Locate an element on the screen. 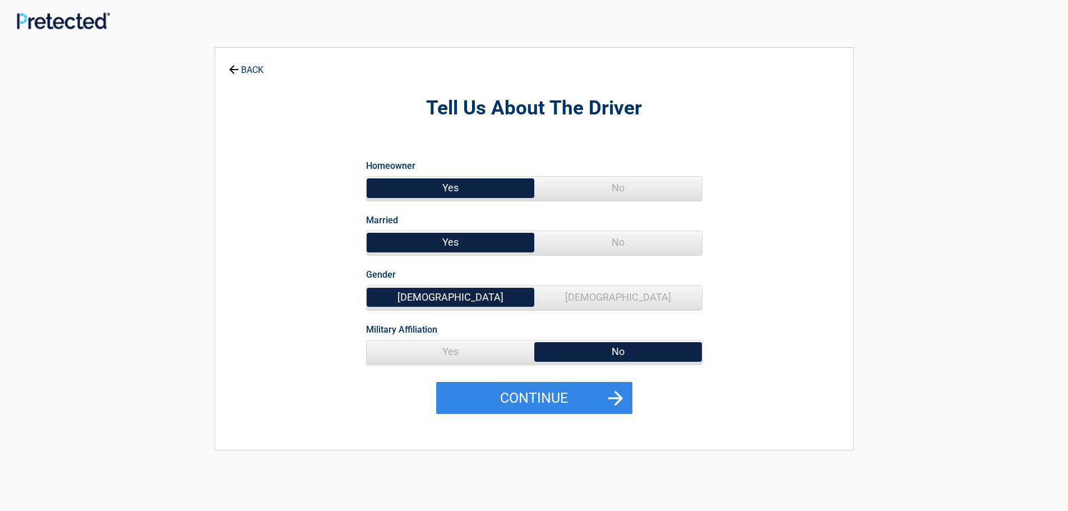 Image resolution: width=1068 pixels, height=511 pixels. button: Continue is located at coordinates (534, 398).